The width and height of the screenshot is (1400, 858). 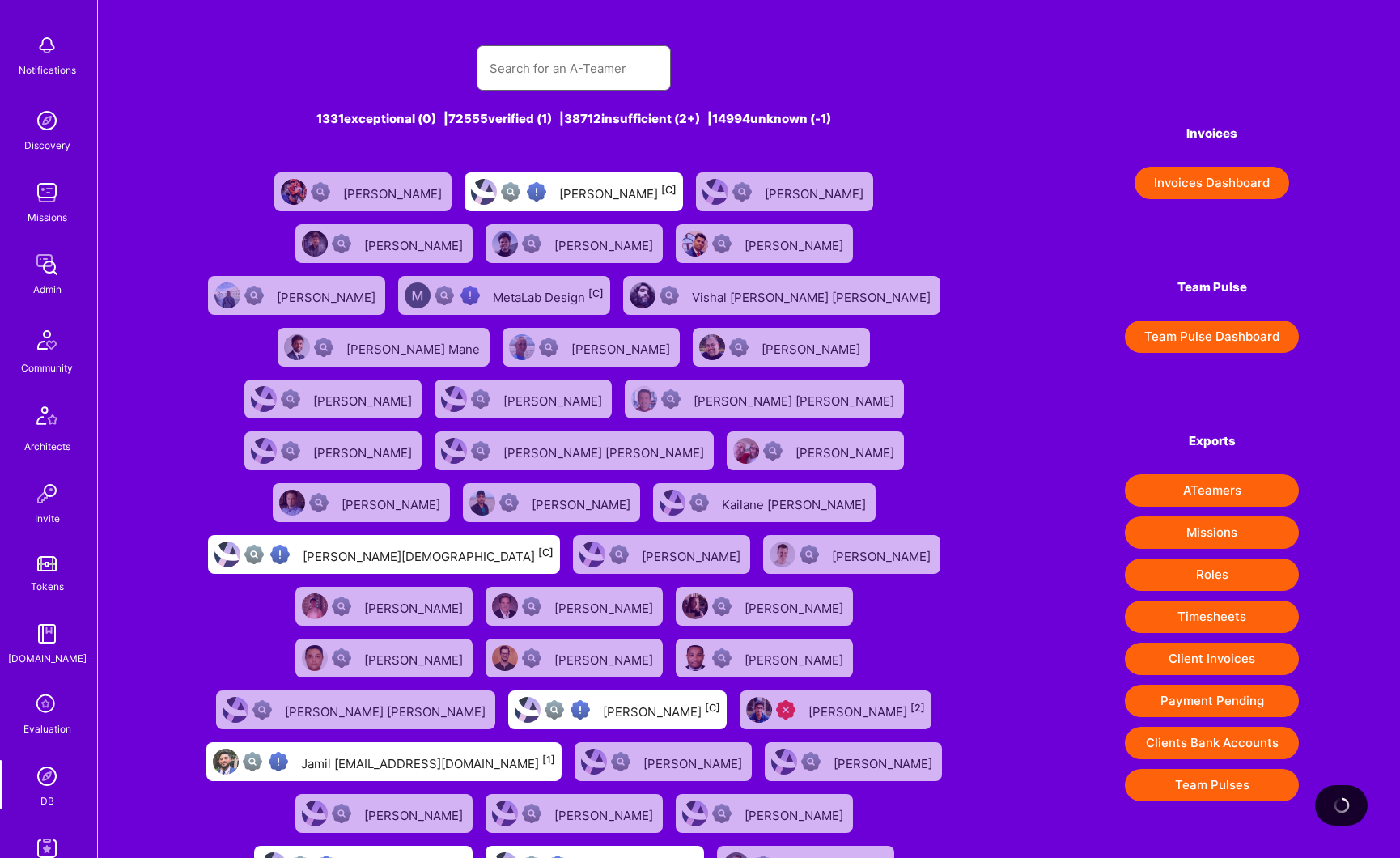 I want to click on div: 1331 exceptional (0) | 72555 verified (1) | 38712 insufficient (2+) | 14994 unknown (-1), so click(x=574, y=118).